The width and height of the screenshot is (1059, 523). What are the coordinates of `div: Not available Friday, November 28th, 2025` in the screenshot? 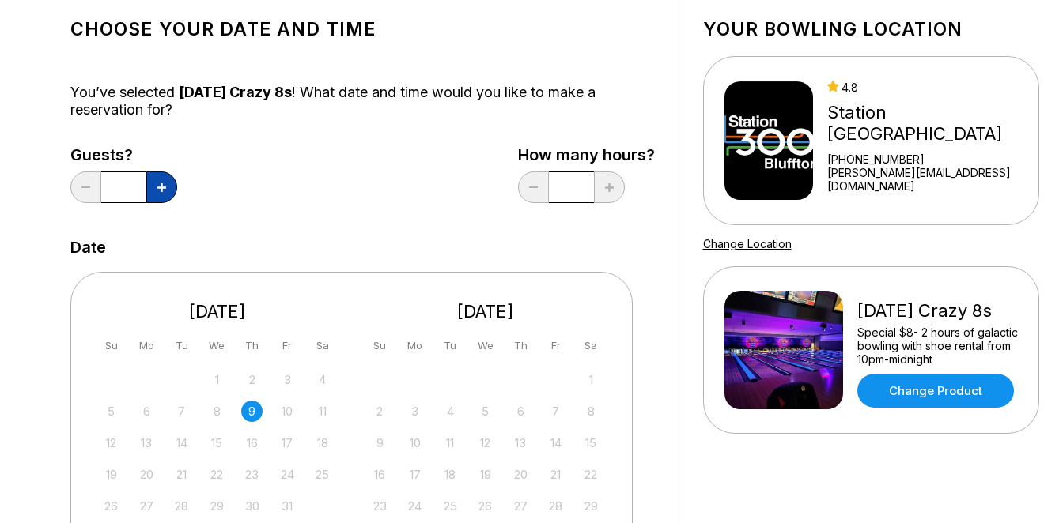 It's located at (555, 506).